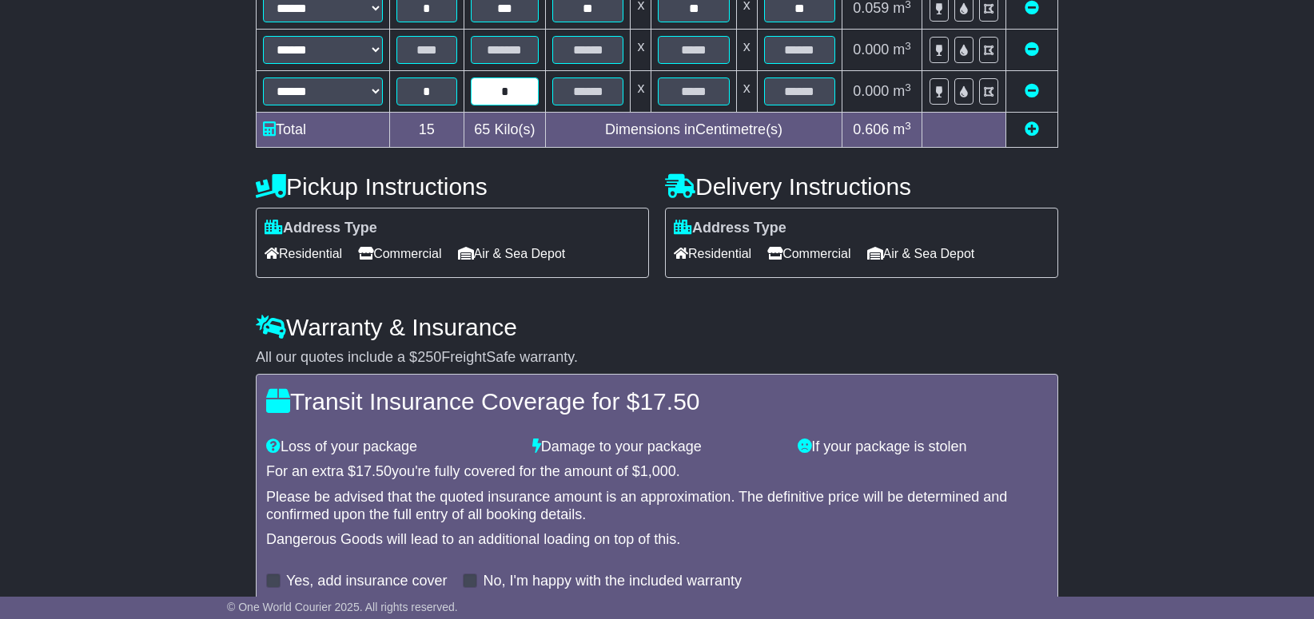 The width and height of the screenshot is (1314, 619). I want to click on div: Damage to your package, so click(657, 447).